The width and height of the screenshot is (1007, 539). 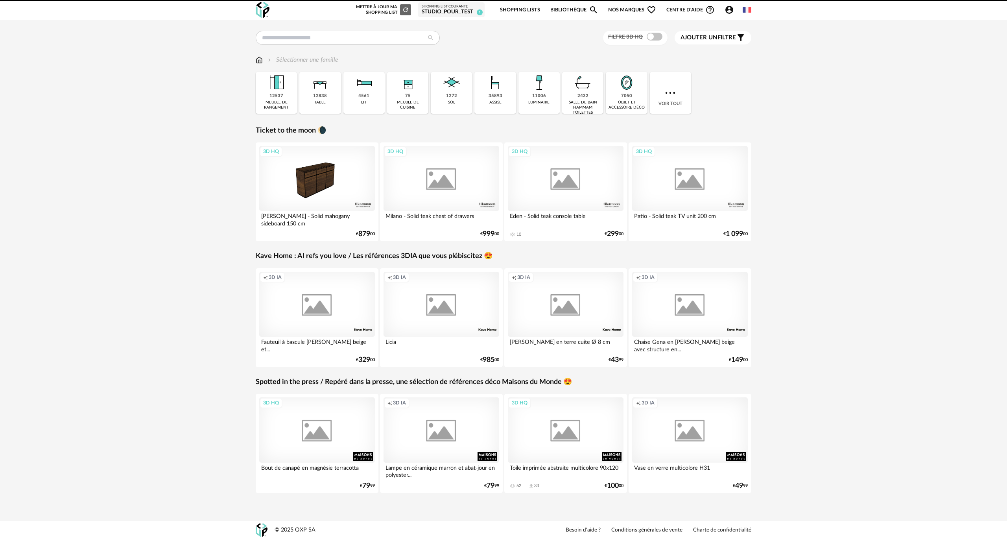 What do you see at coordinates (699, 37) in the screenshot?
I see `span: Ajouter un` at bounding box center [699, 37].